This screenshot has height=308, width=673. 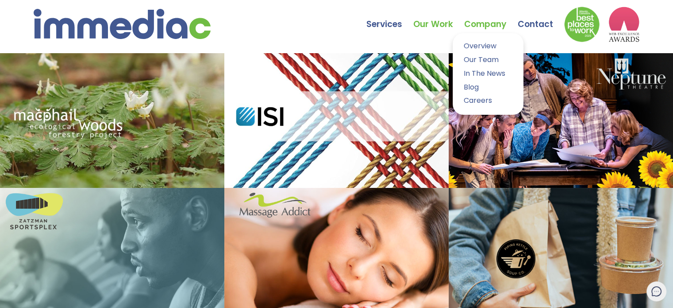 What do you see at coordinates (122, 24) in the screenshot?
I see `img: immediac` at bounding box center [122, 24].